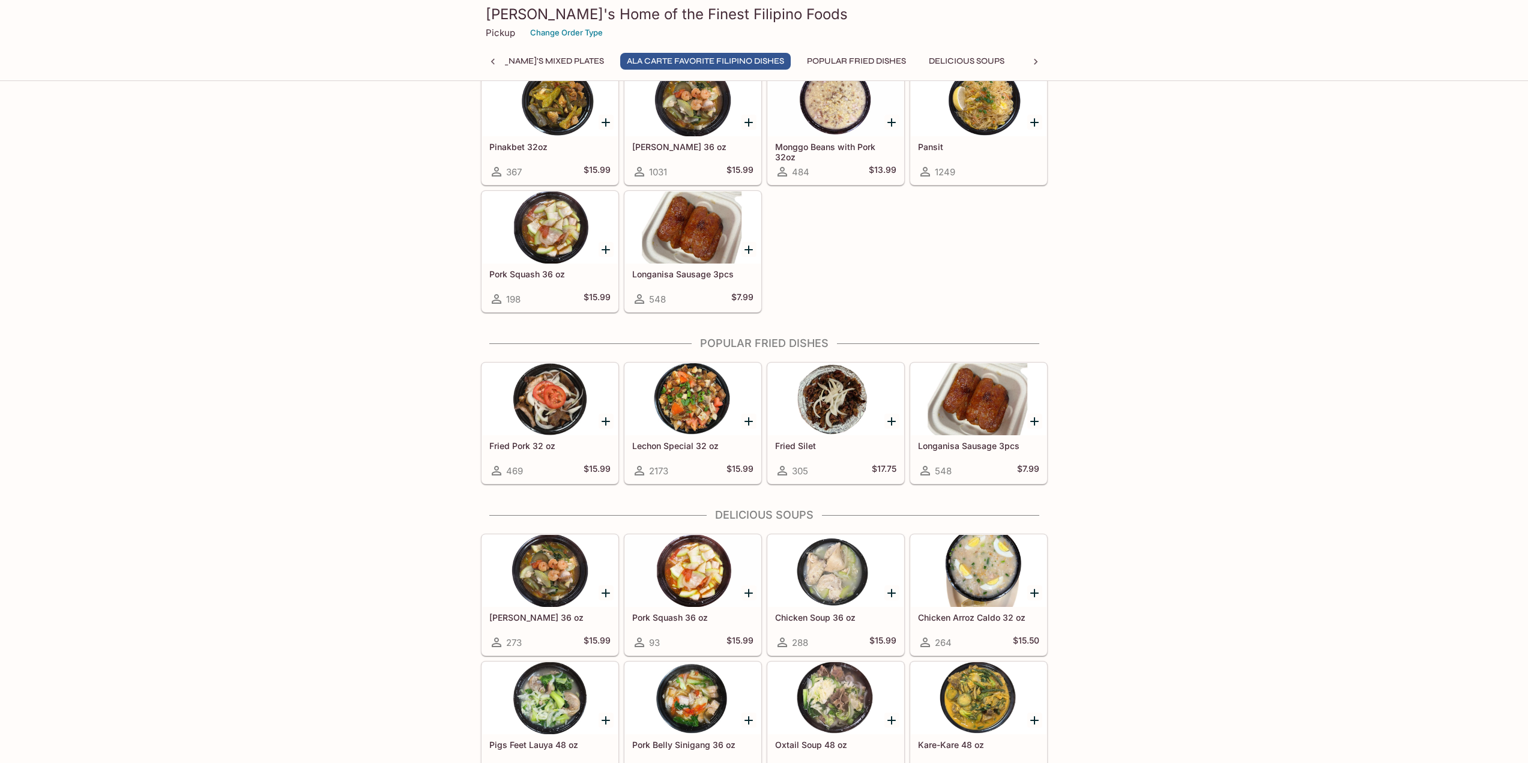  What do you see at coordinates (978, 124) in the screenshot?
I see `a: Pansit1249` at bounding box center [978, 124].